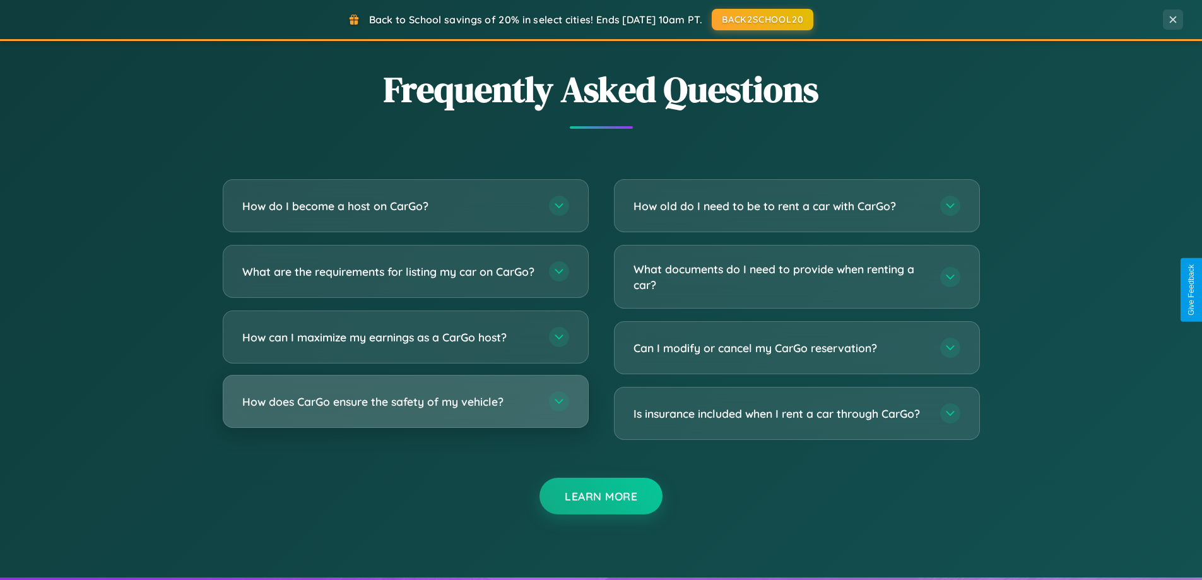 Image resolution: width=1202 pixels, height=580 pixels. Describe the element at coordinates (601, 89) in the screenshot. I see `h2: Frequently Asked Questions` at that location.